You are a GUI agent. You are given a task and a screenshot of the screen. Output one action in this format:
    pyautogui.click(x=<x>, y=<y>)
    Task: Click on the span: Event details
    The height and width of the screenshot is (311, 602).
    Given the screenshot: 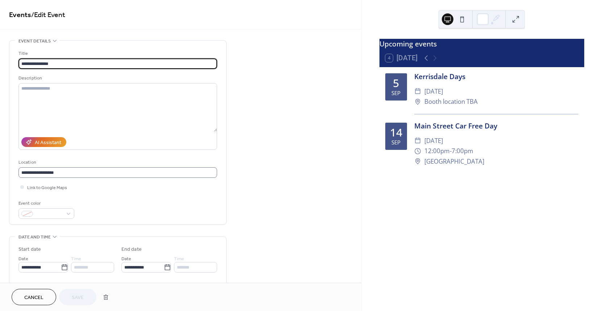 What is the action you would take?
    pyautogui.click(x=34, y=41)
    